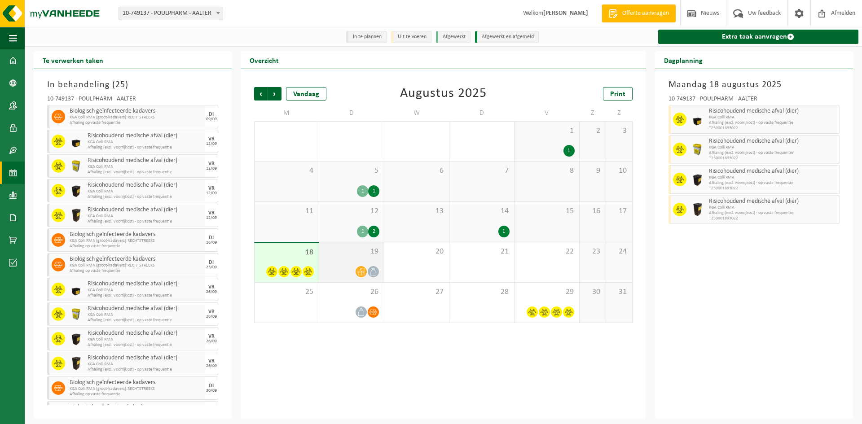 This screenshot has height=424, width=862. I want to click on span: 3, so click(619, 131).